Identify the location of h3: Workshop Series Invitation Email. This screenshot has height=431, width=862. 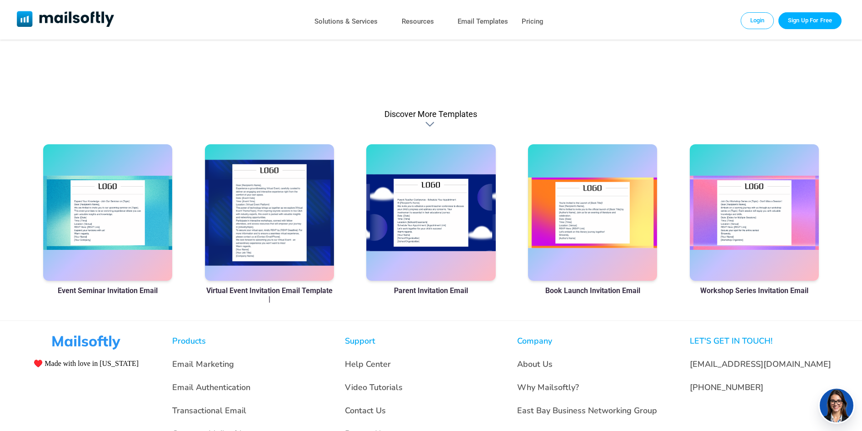
(755, 290).